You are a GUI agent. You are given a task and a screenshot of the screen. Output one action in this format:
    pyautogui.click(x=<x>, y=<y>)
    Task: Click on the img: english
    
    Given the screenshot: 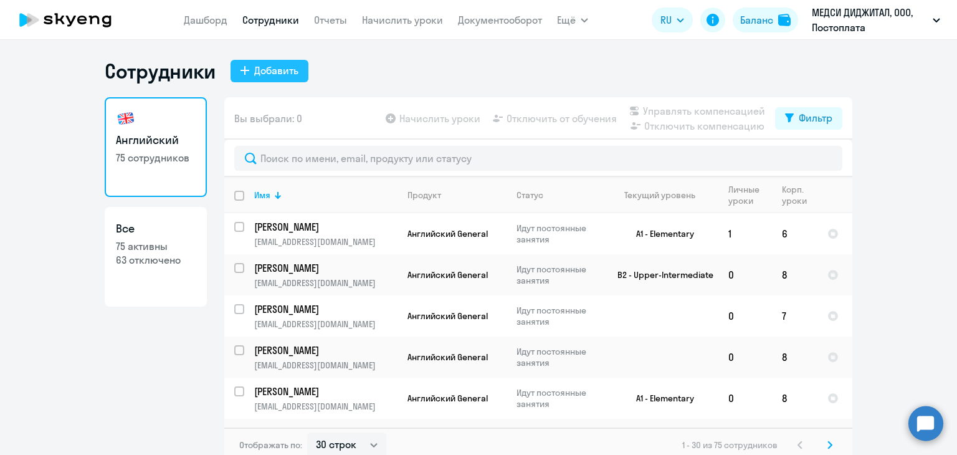 What is the action you would take?
    pyautogui.click(x=126, y=118)
    